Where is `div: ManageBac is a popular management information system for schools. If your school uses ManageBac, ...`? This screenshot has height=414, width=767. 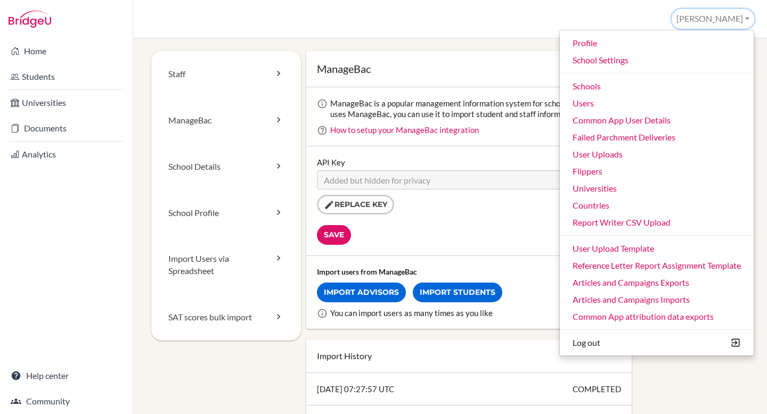
div: ManageBac is a popular management information system for schools. If your school uses ManageBac, ... is located at coordinates (476, 109).